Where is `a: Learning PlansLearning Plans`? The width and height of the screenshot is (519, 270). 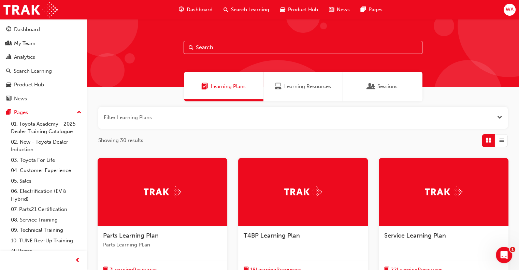
a: Learning PlansLearning Plans is located at coordinates (223, 86).